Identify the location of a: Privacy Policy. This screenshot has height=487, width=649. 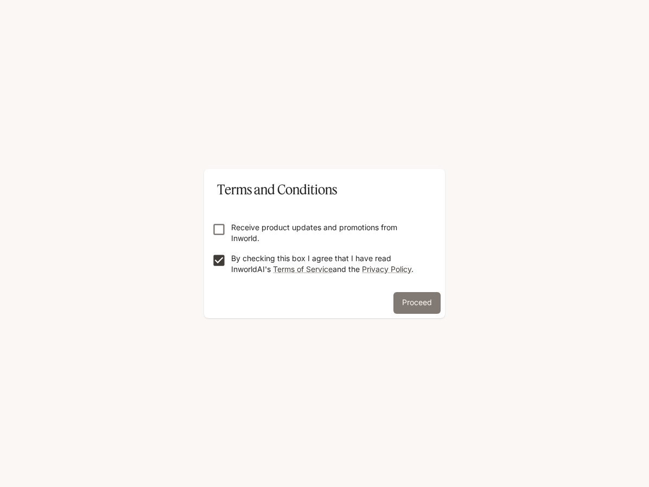
(387, 269).